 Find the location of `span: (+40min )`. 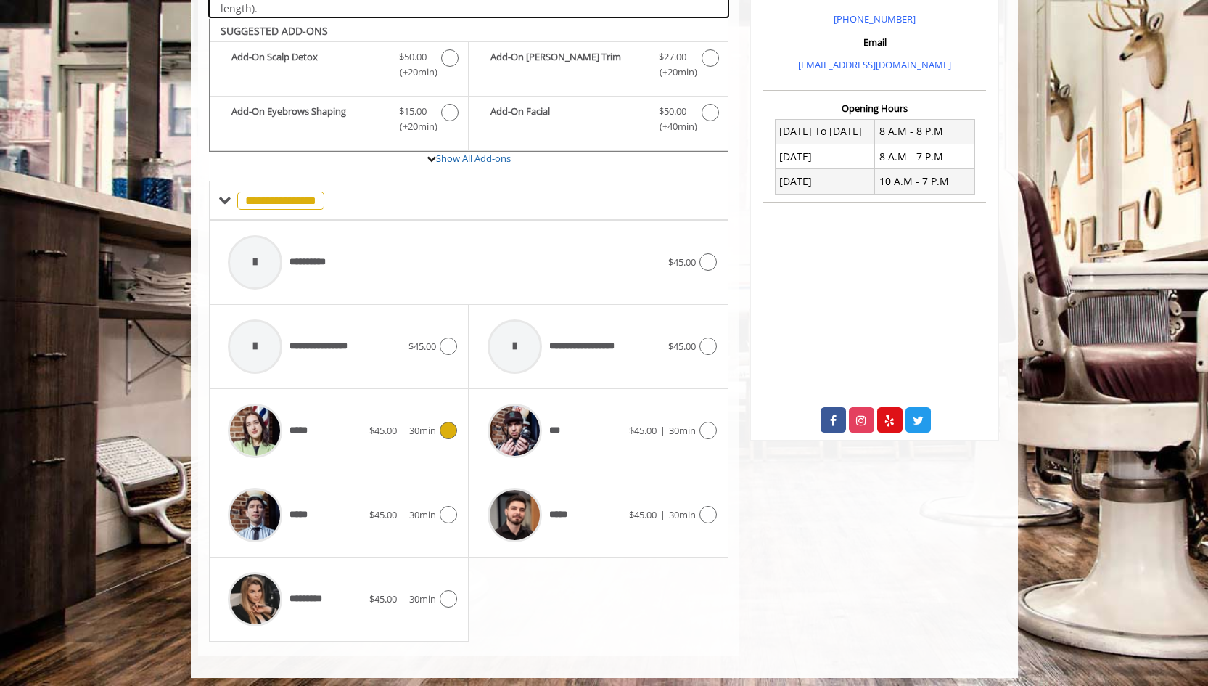

span: (+40min ) is located at coordinates (672, 126).